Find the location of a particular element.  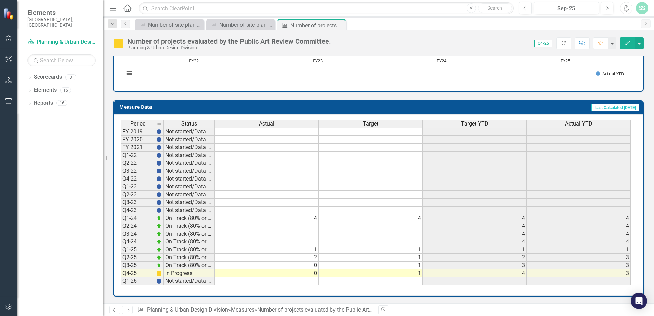

span: Actual is located at coordinates (266, 124).